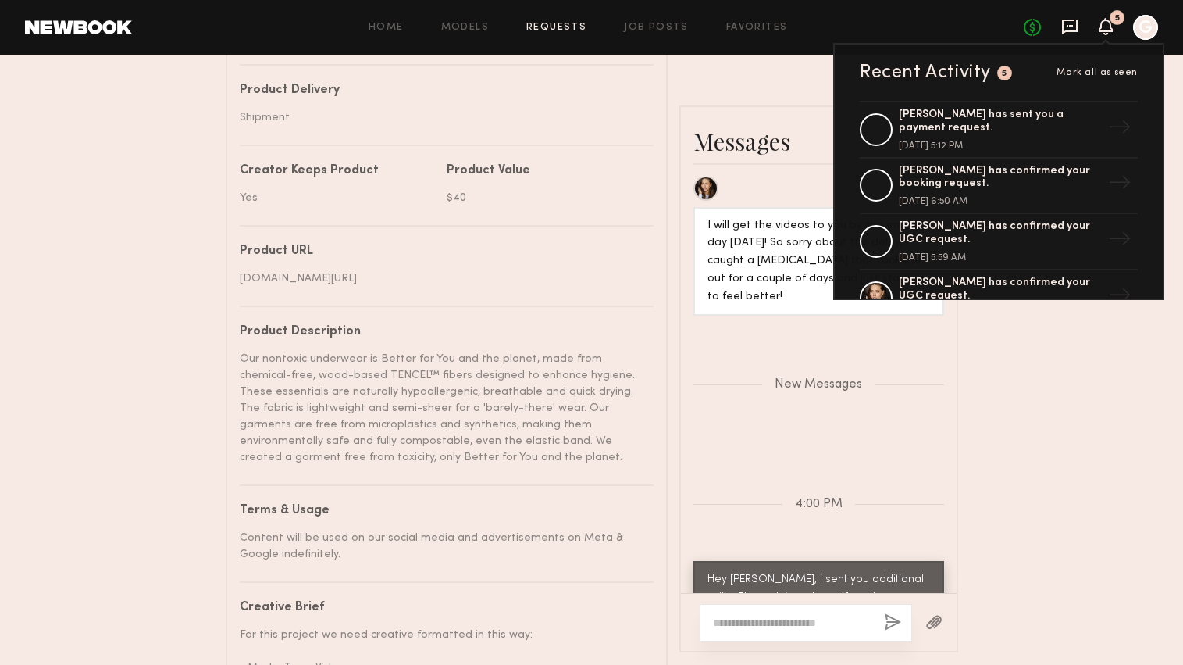  What do you see at coordinates (440, 332) in the screenshot?
I see `div: Product Description` at bounding box center [440, 332].